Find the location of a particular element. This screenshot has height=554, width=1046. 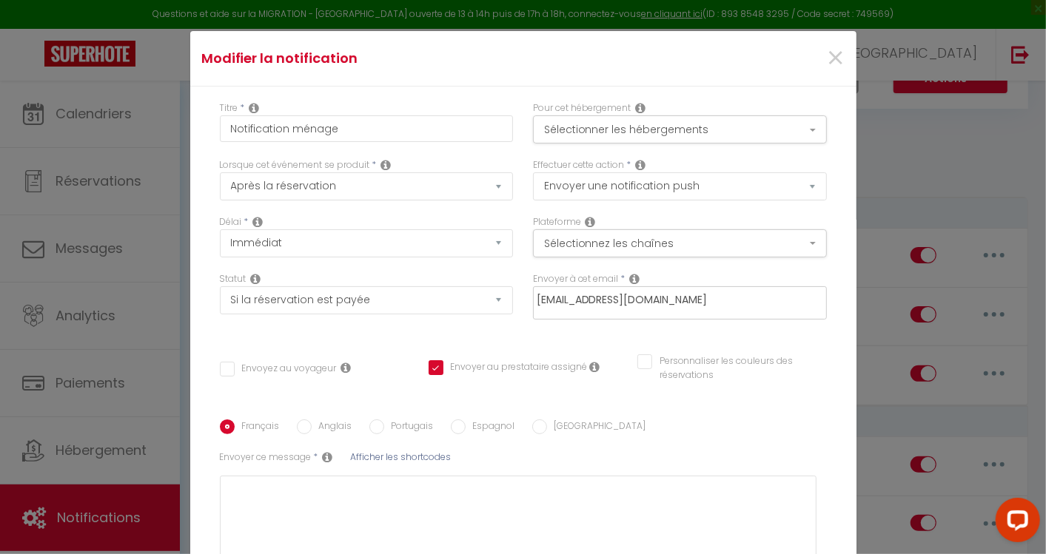

label: Pour cet hébergement is located at coordinates (582, 108).